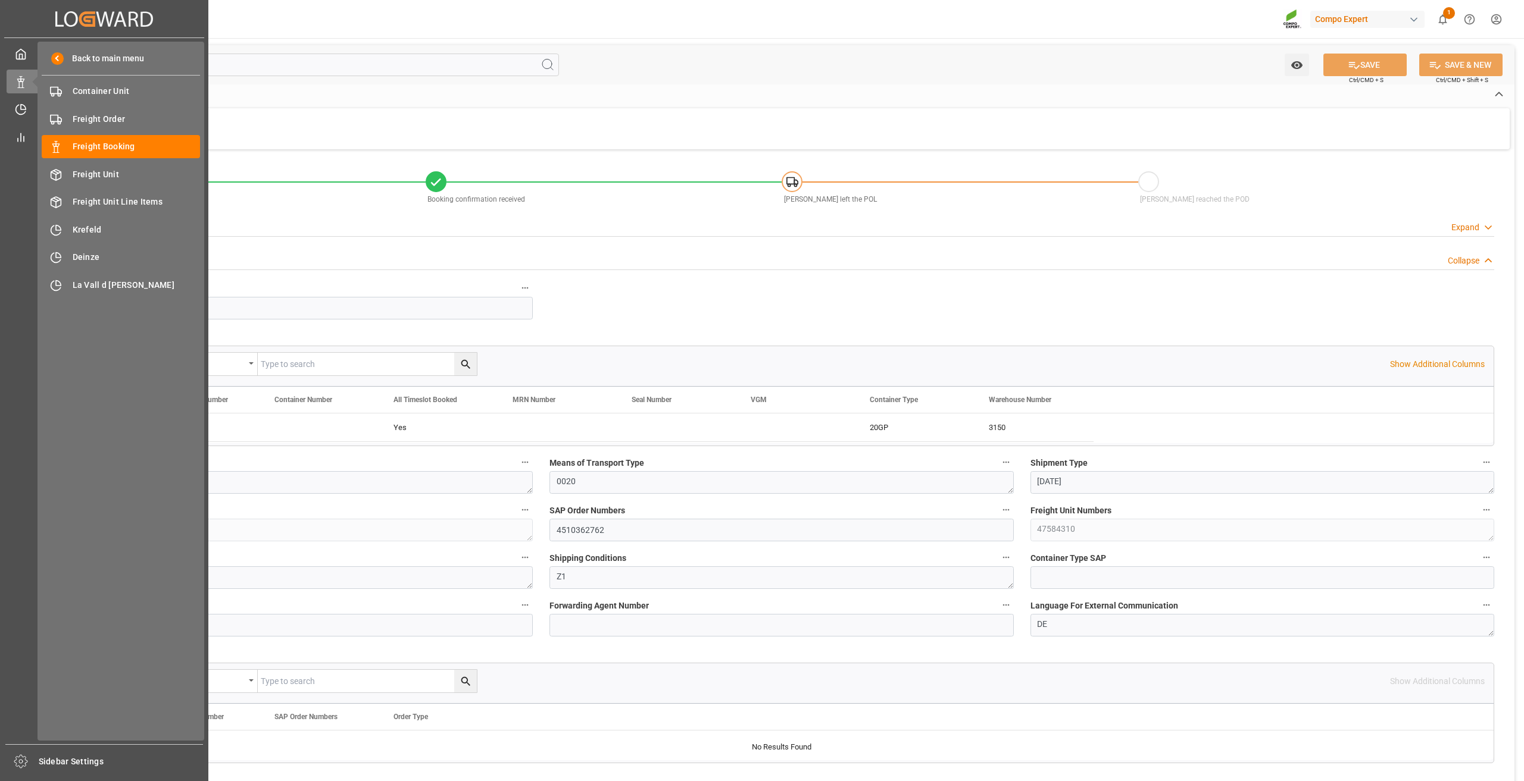  What do you see at coordinates (1262, 626) in the screenshot?
I see `textarea: DE` at bounding box center [1262, 626].